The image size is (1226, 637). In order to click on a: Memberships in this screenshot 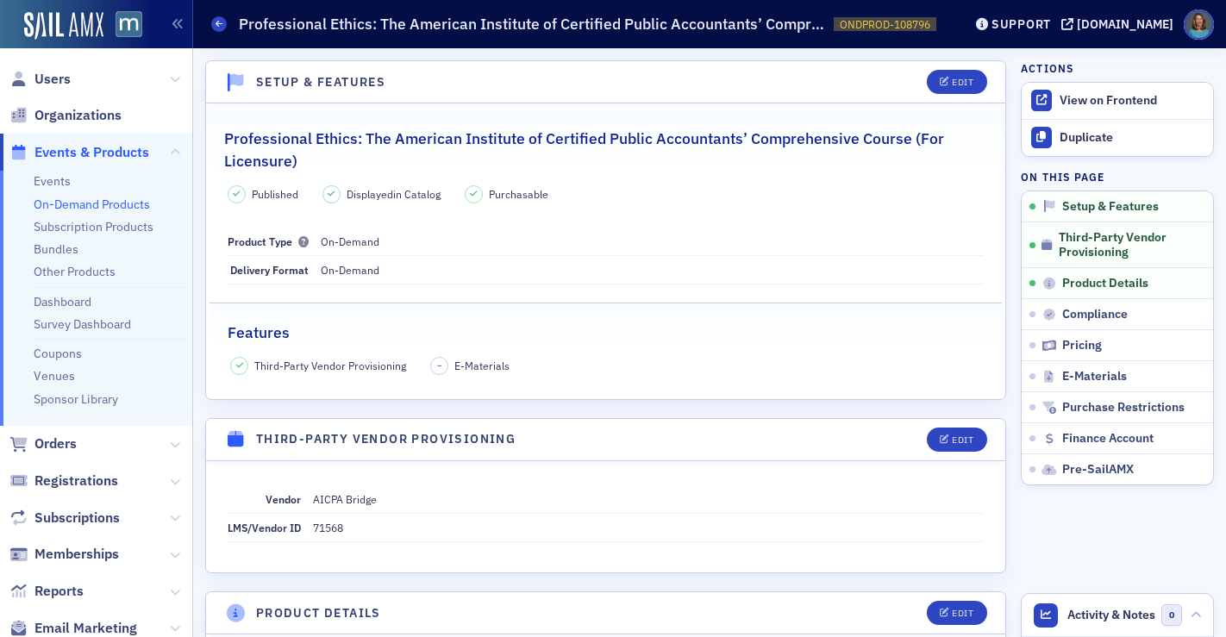, I will do `click(64, 554)`.